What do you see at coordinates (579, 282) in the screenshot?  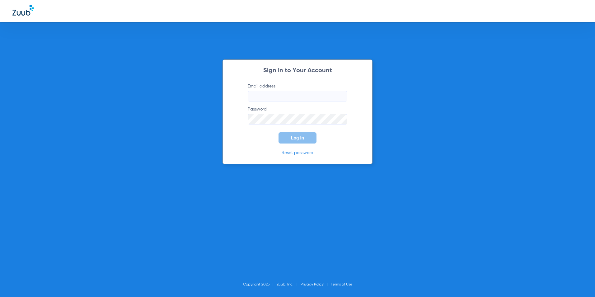 I see `div: Chat Widget` at bounding box center [579, 282].